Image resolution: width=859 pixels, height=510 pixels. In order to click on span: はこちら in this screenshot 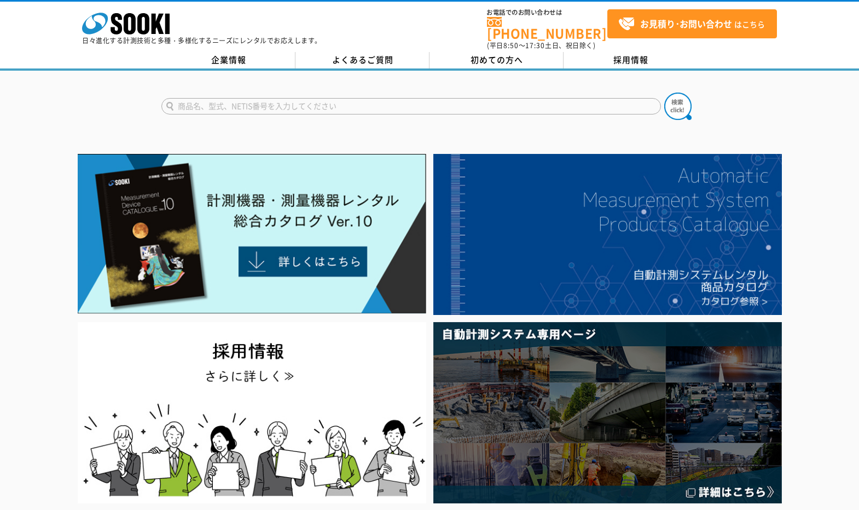, I will do `click(692, 24)`.